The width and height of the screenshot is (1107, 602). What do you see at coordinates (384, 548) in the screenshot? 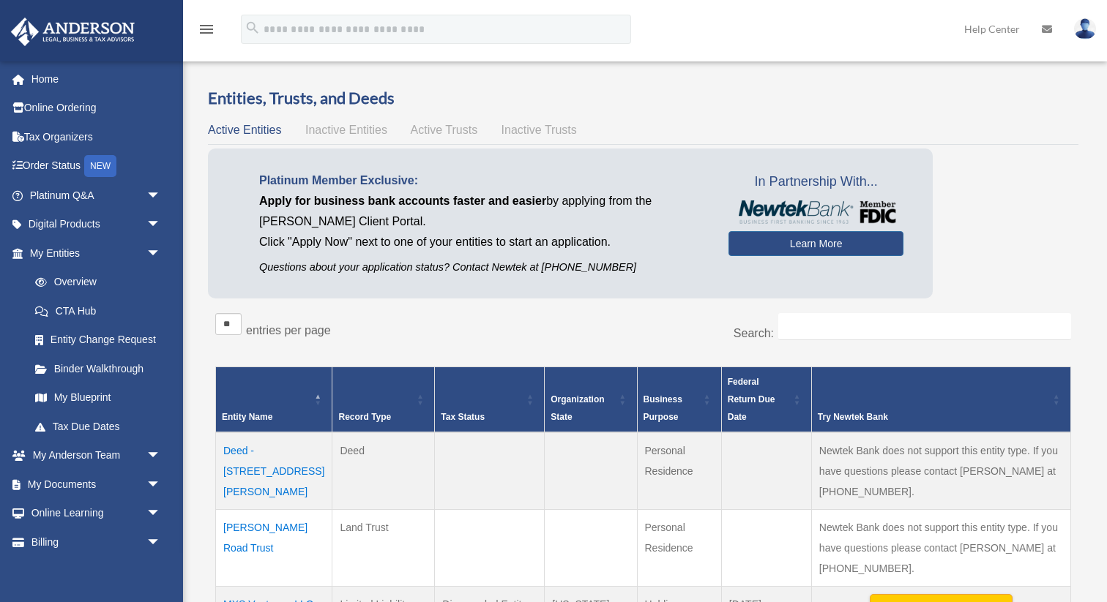
I see `td: Land Trust` at bounding box center [384, 548].